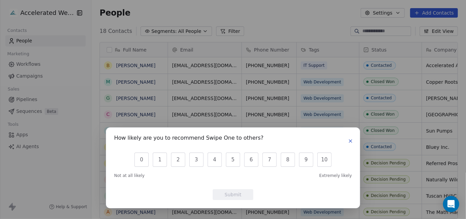 Image resolution: width=466 pixels, height=219 pixels. What do you see at coordinates (160, 159) in the screenshot?
I see `button: 1` at bounding box center [160, 159].